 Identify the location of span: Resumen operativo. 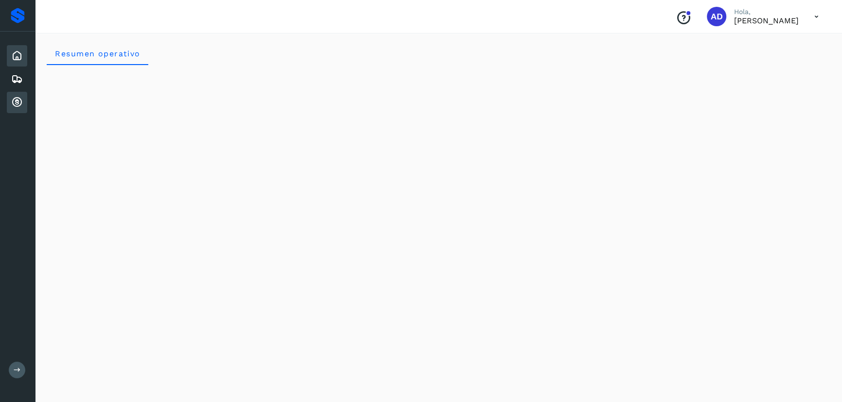
(97, 53).